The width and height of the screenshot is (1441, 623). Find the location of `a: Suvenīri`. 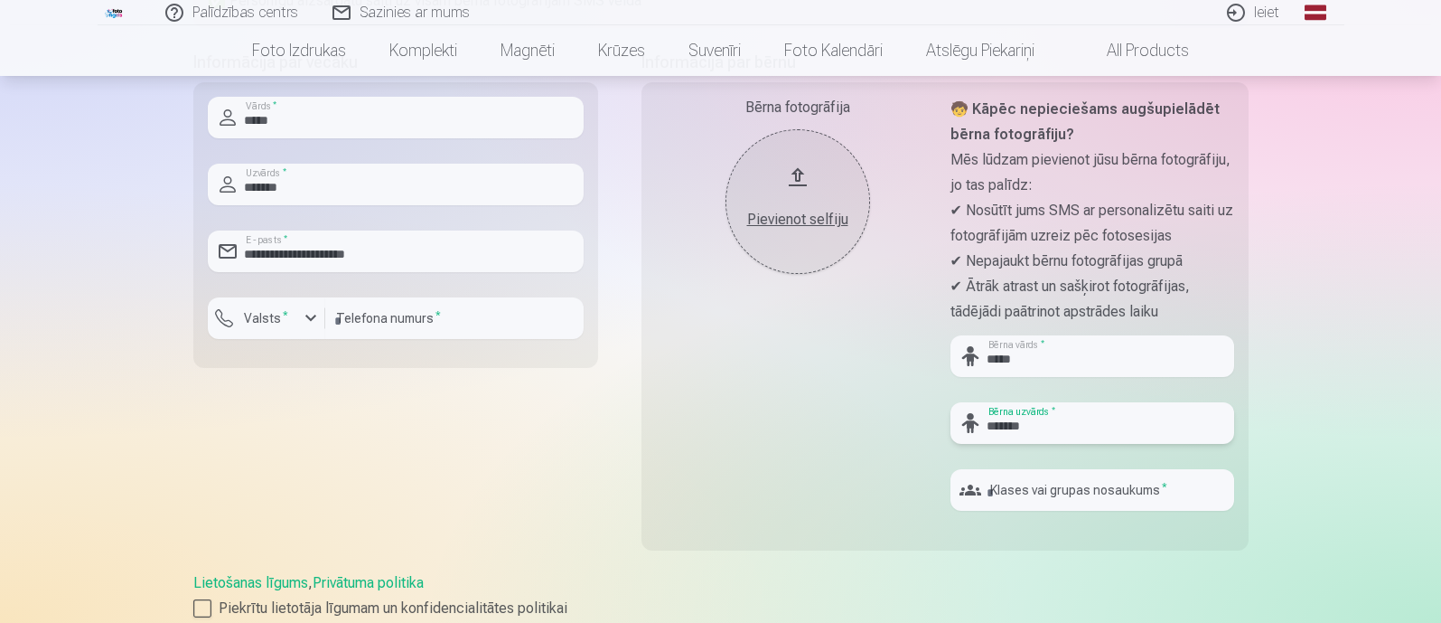

a: Suvenīri is located at coordinates (715, 51).